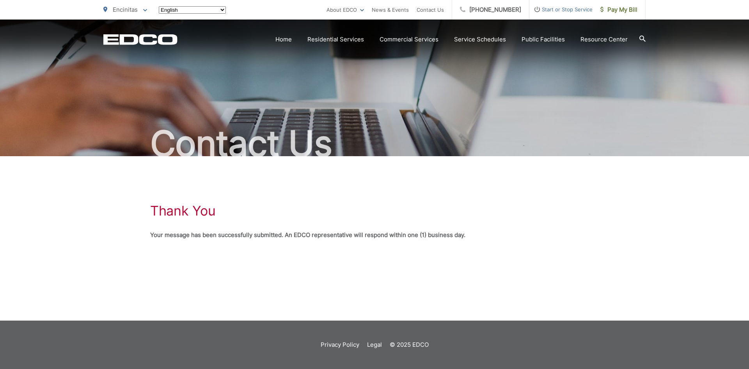 This screenshot has width=749, height=369. What do you see at coordinates (604, 39) in the screenshot?
I see `a: Resource Center` at bounding box center [604, 39].